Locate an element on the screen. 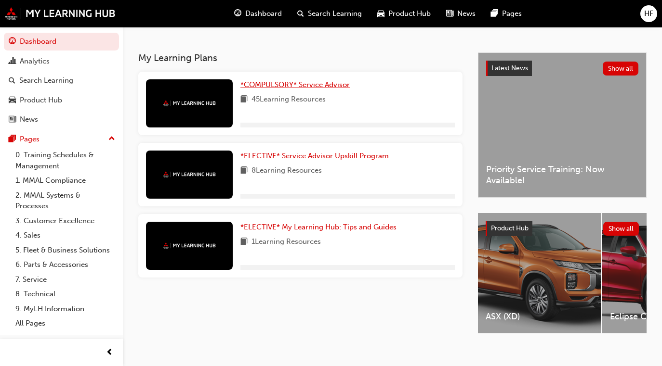 The image size is (662, 366). span: News is located at coordinates (466, 13).